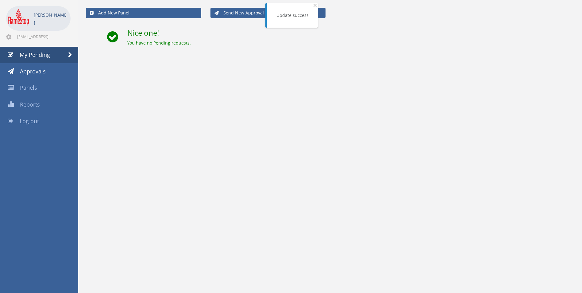  Describe the element at coordinates (35, 55) in the screenshot. I see `span: My Pending` at that location.